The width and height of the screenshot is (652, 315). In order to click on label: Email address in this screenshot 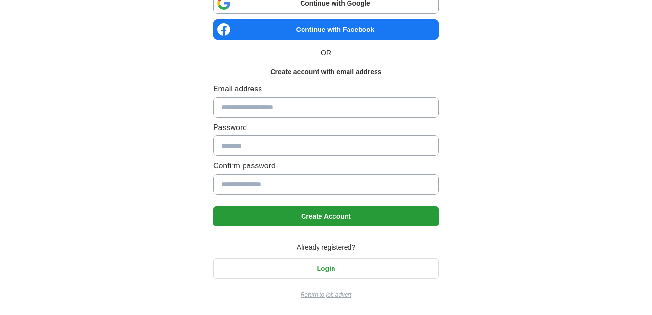, I will do `click(326, 89)`.